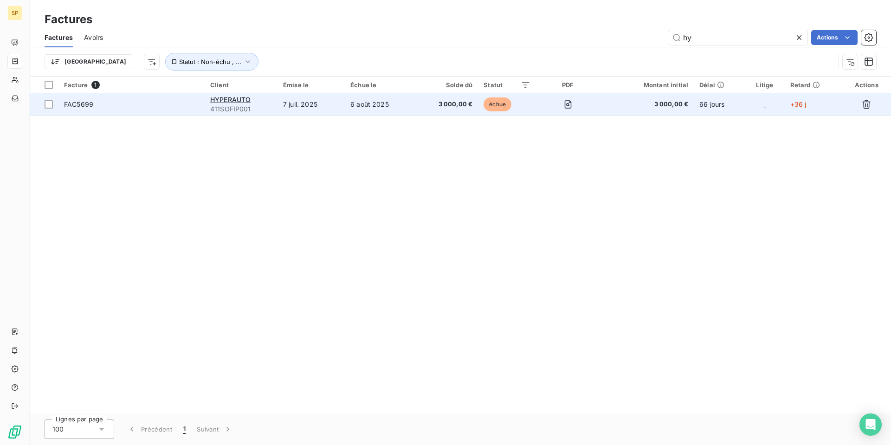 This screenshot has height=445, width=891. I want to click on button: Suivant, so click(214, 429).